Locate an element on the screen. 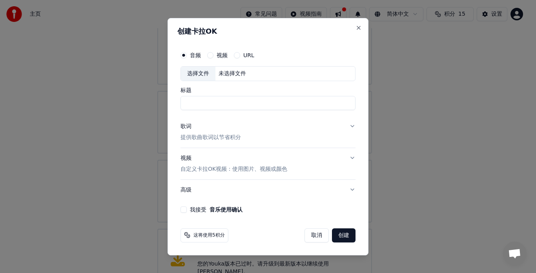 This screenshot has height=273, width=536. label: 视频 is located at coordinates (222, 55).